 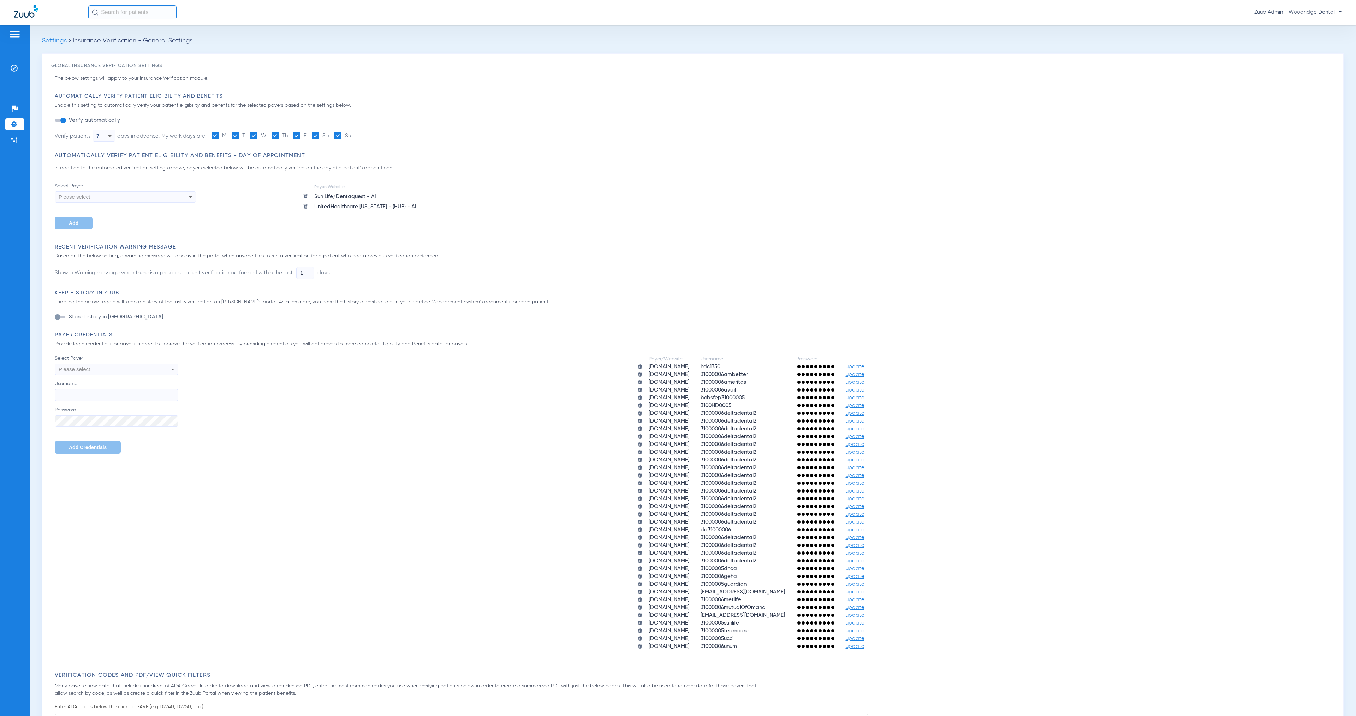 I want to click on p: Based on the below setting, a warning message will display in the portal when anyone tries to run..., so click(x=694, y=256).